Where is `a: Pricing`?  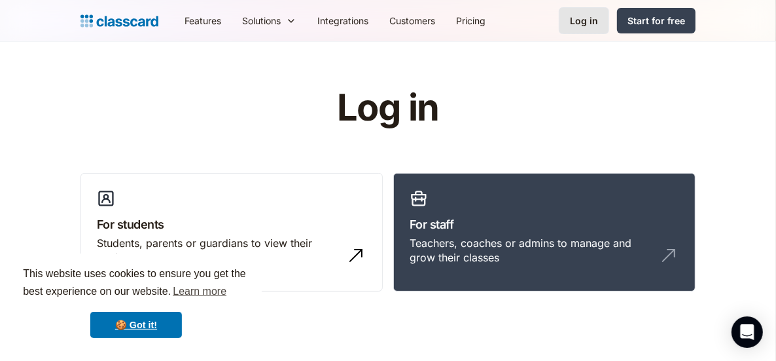
a: Pricing is located at coordinates (471, 20).